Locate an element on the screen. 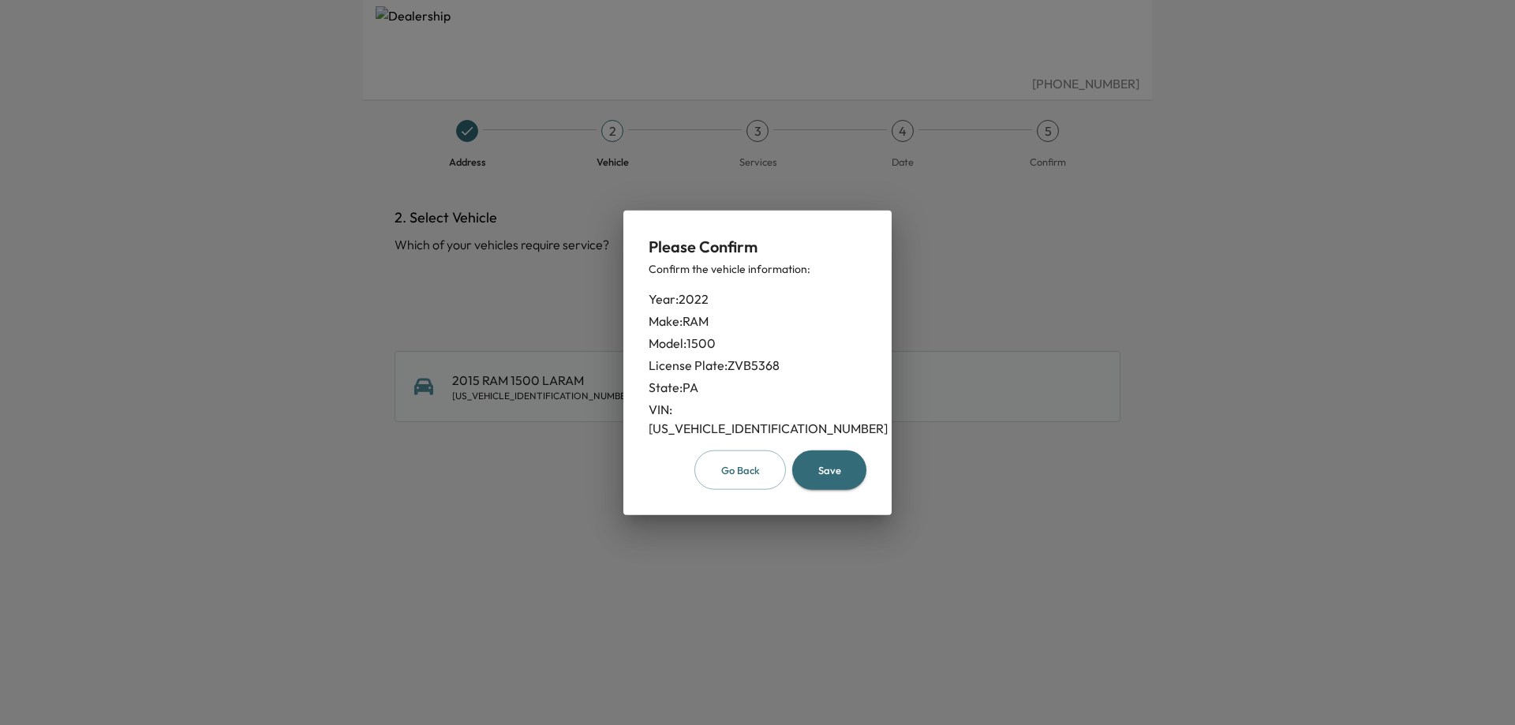 This screenshot has height=725, width=1515. button: Go Back is located at coordinates (740, 469).